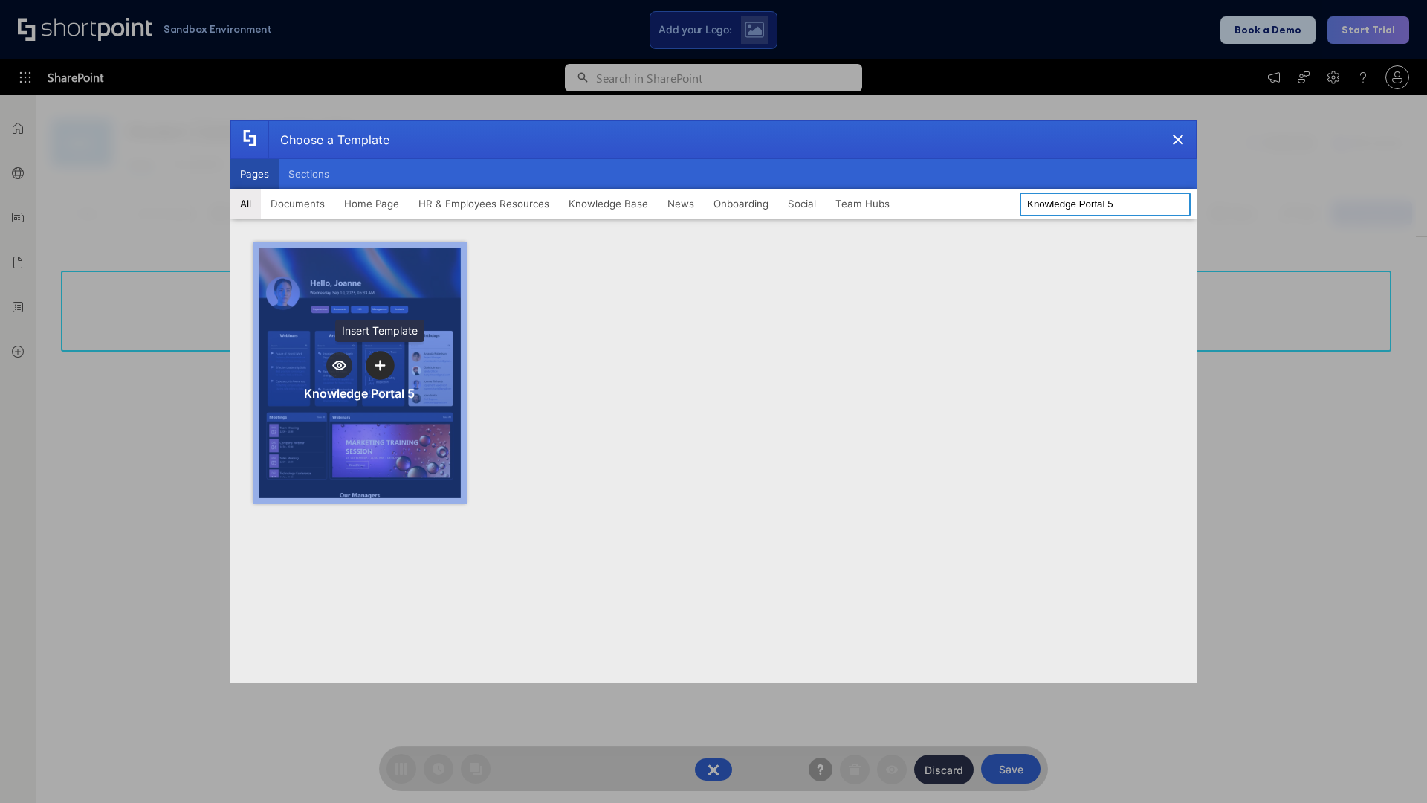 Image resolution: width=1427 pixels, height=803 pixels. Describe the element at coordinates (254, 174) in the screenshot. I see `button: Pages` at that location.